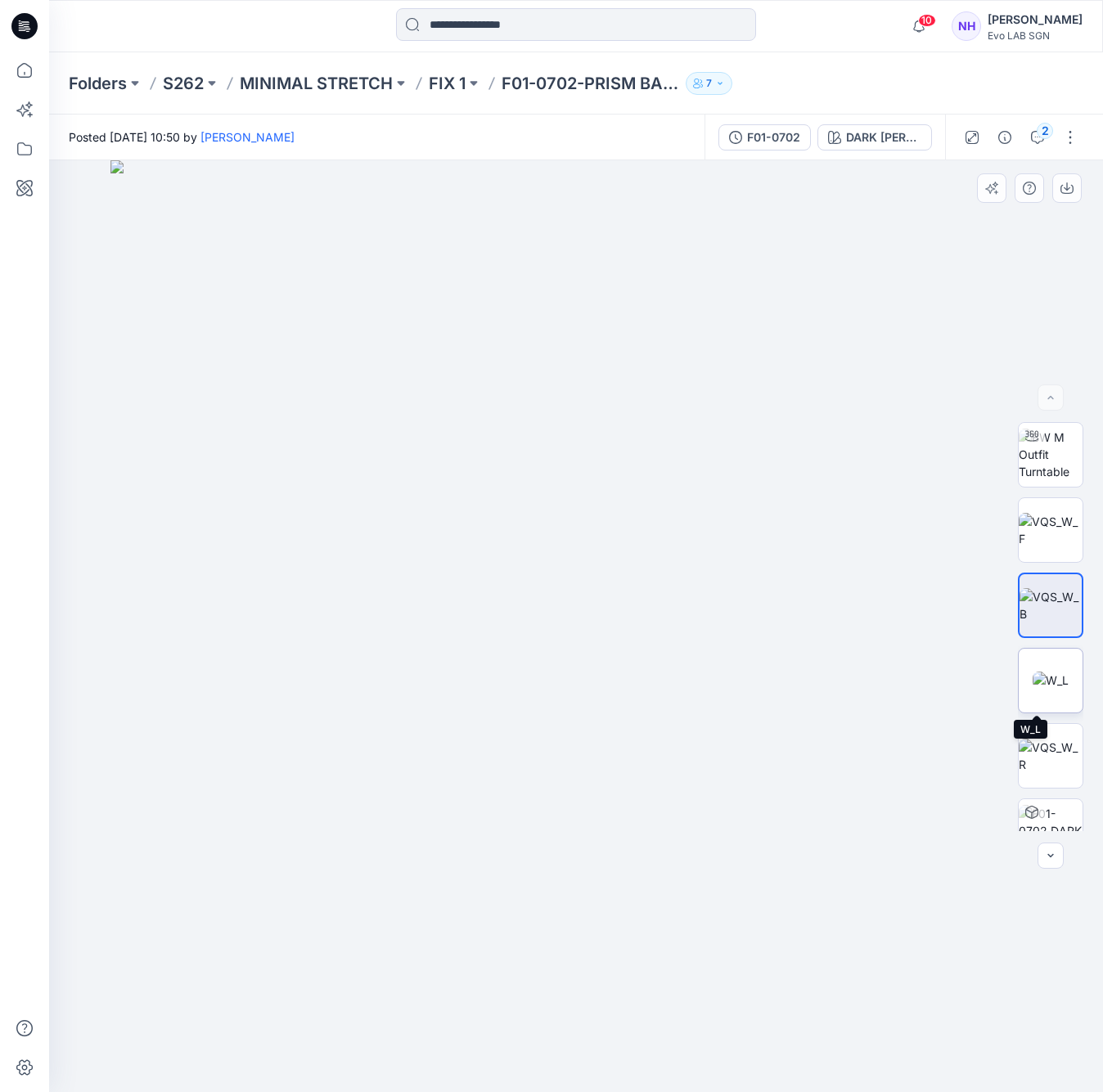  Describe the element at coordinates (1037, 137) in the screenshot. I see `button: 2` at that location.